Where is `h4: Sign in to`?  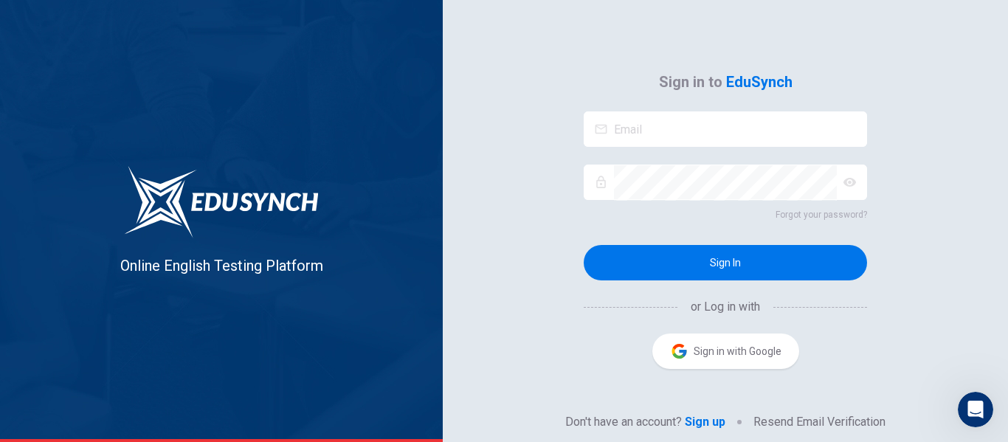 h4: Sign in to is located at coordinates (725, 82).